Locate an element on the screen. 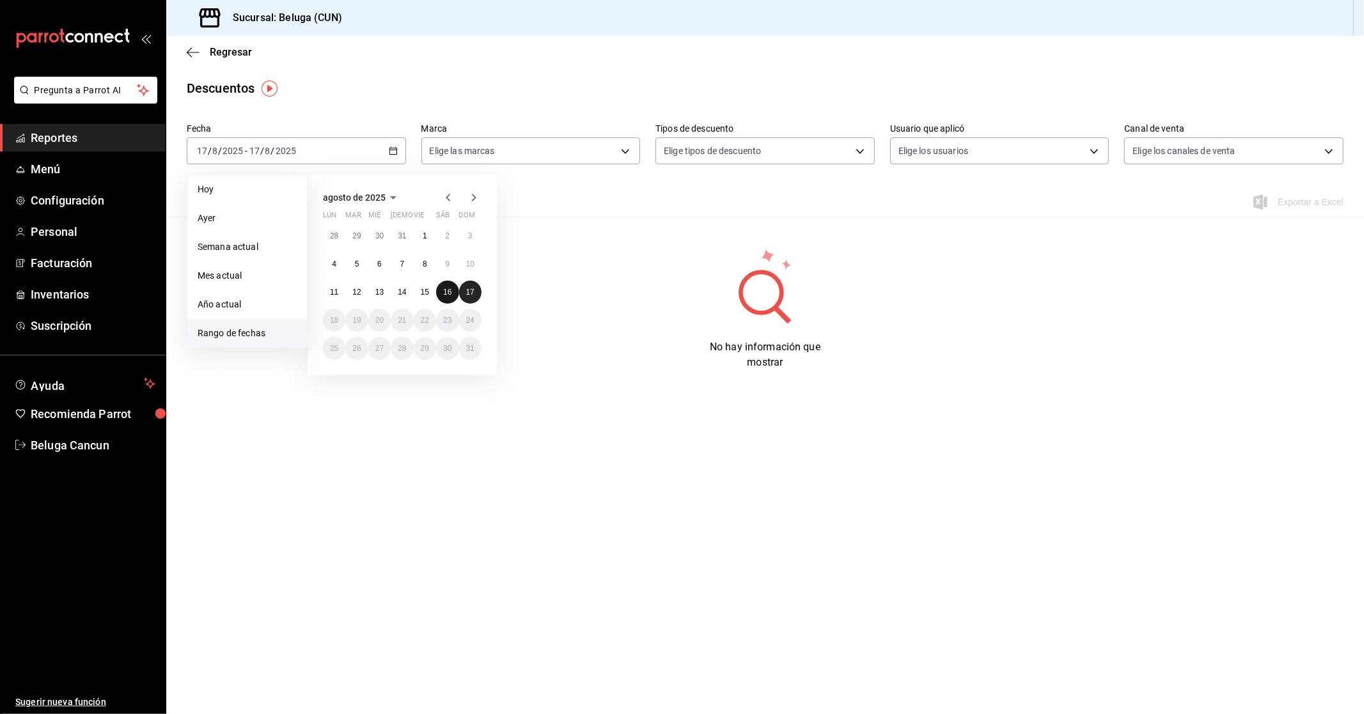 The image size is (1364, 714). button: 8 de agosto de 2025 is located at coordinates (425, 264).